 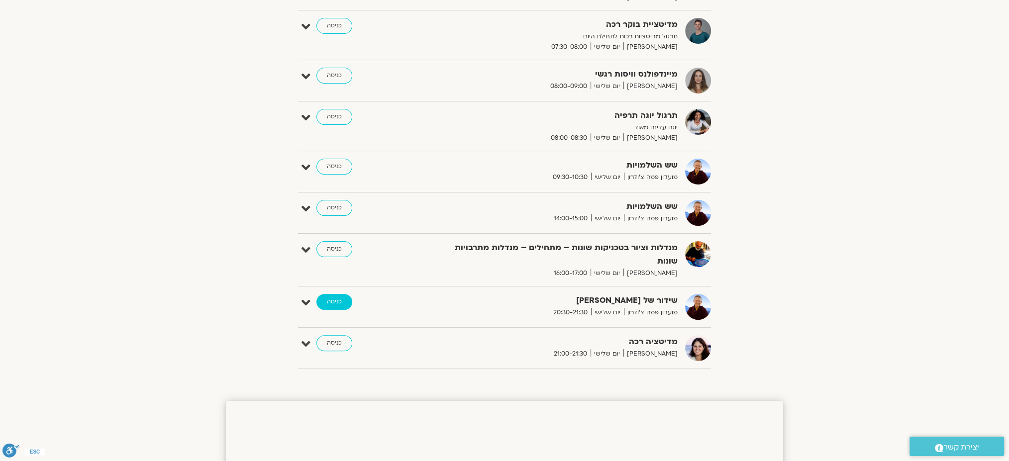 What do you see at coordinates (570, 177) in the screenshot?
I see `span: 09:30-10:30` at bounding box center [570, 177].